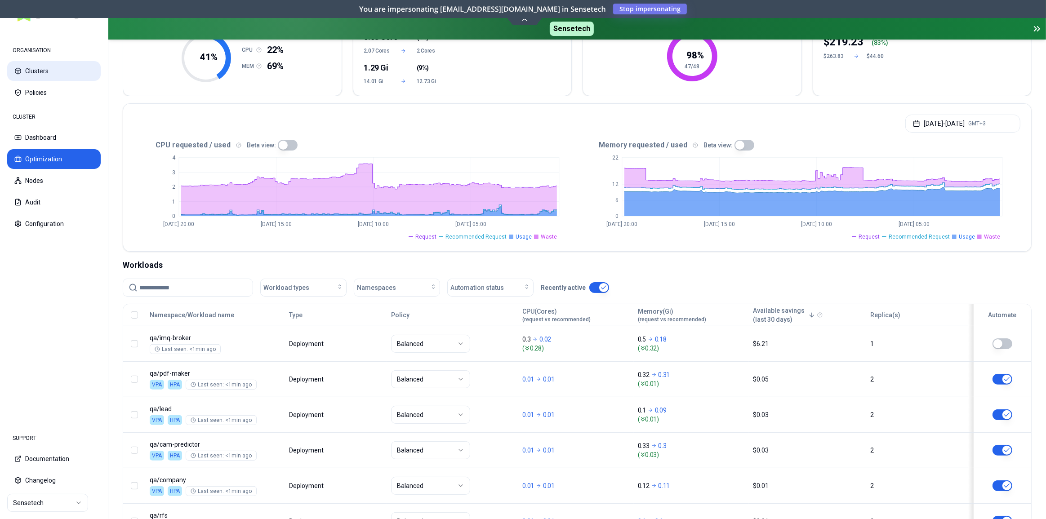 The width and height of the screenshot is (1046, 519). Describe the element at coordinates (545, 339) in the screenshot. I see `p: 0.02` at that location.